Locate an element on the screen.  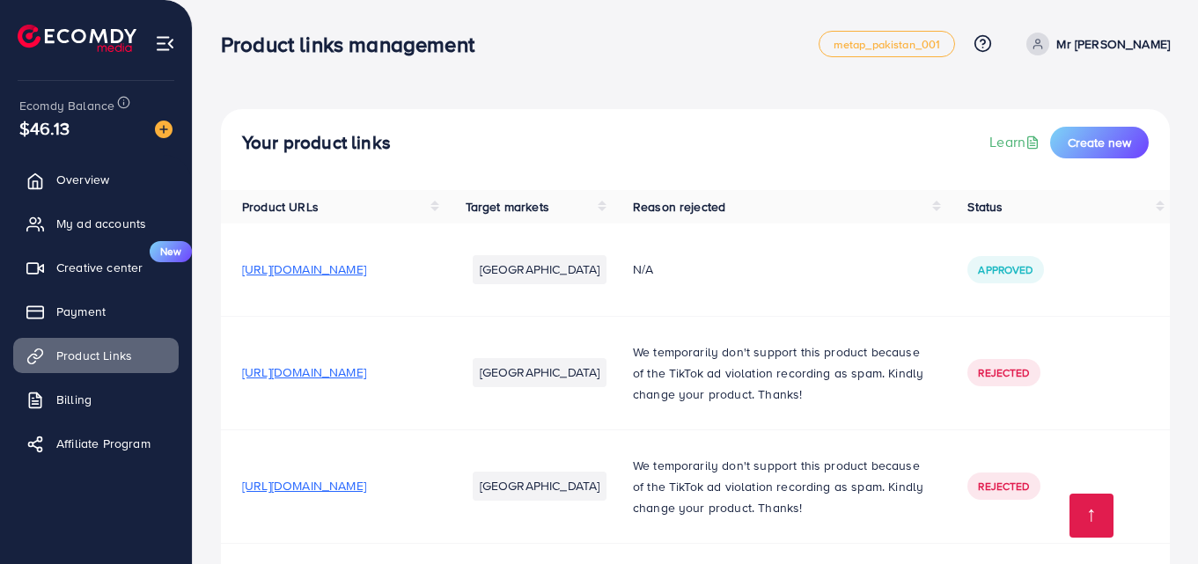
a: Payment is located at coordinates (96, 312).